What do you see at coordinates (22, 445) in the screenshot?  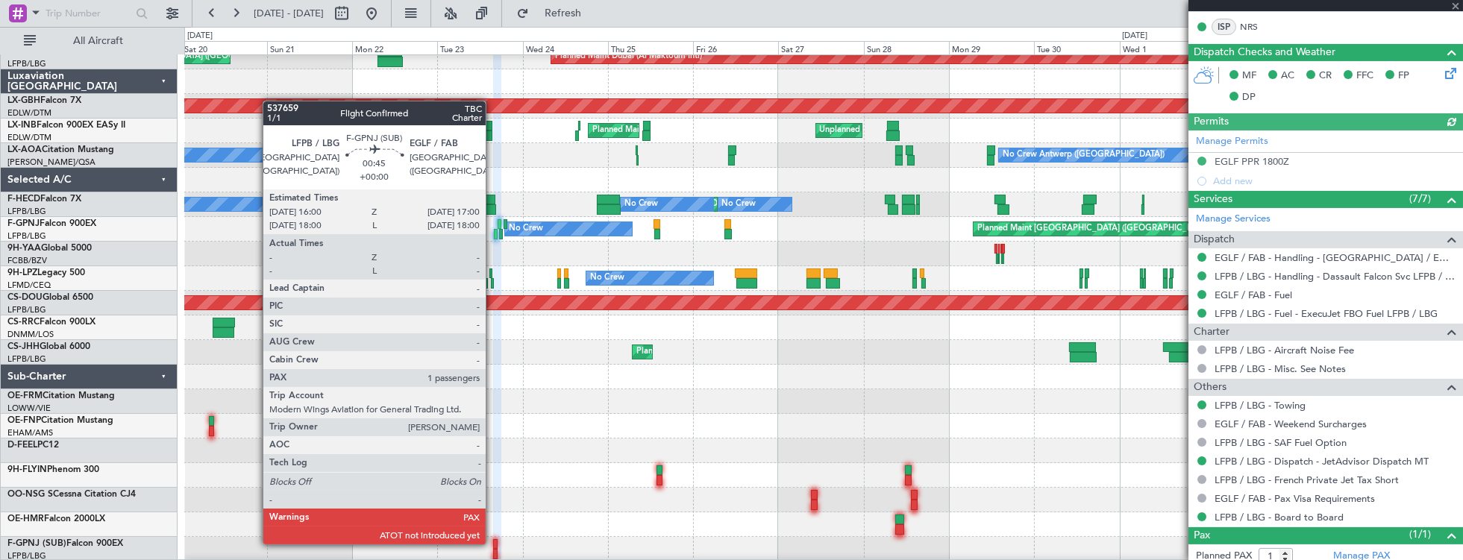 I see `span: D-FEEL` at bounding box center [22, 445].